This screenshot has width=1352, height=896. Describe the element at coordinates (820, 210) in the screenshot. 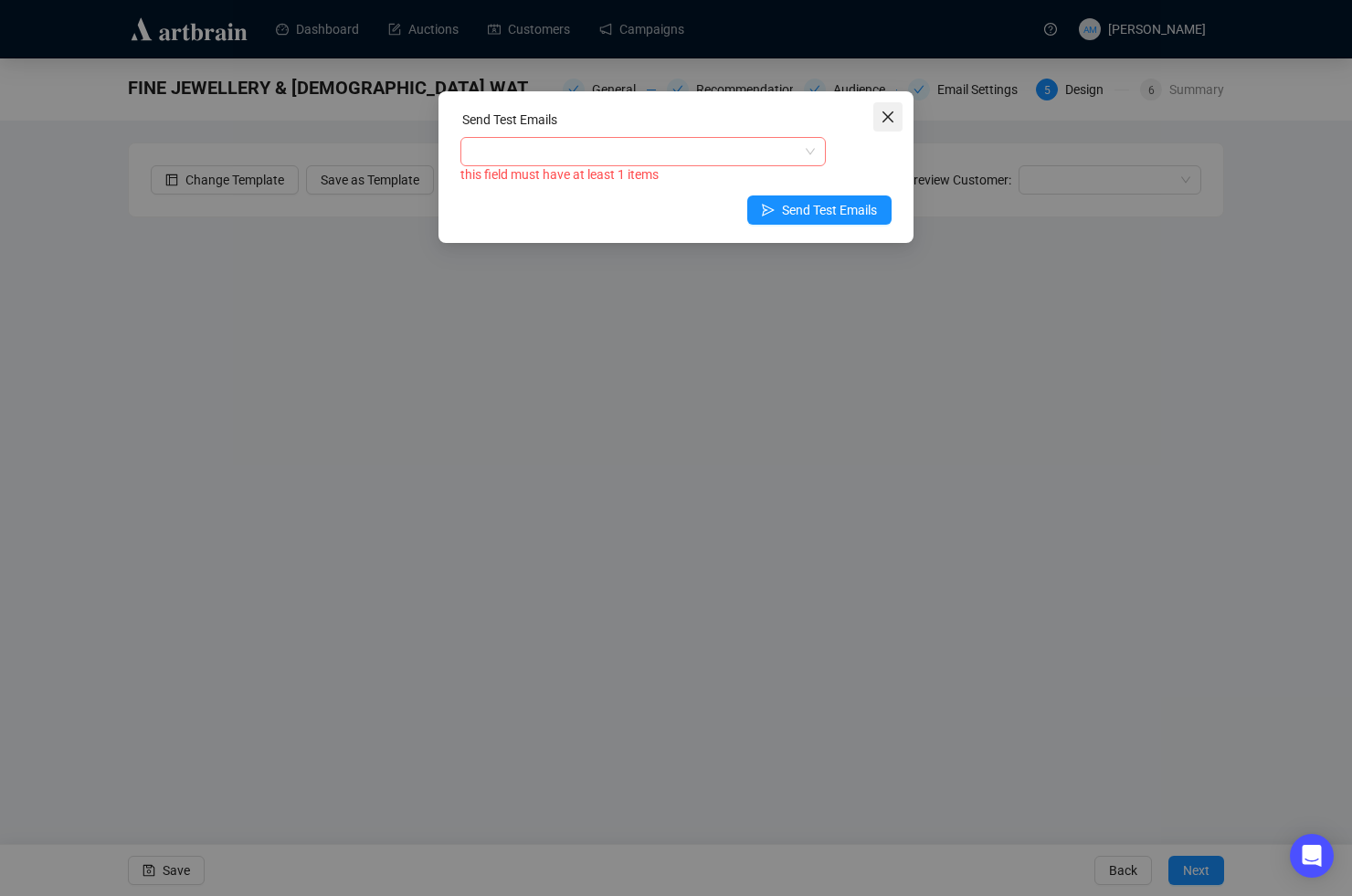

I see `button: Send Test Emails` at that location.